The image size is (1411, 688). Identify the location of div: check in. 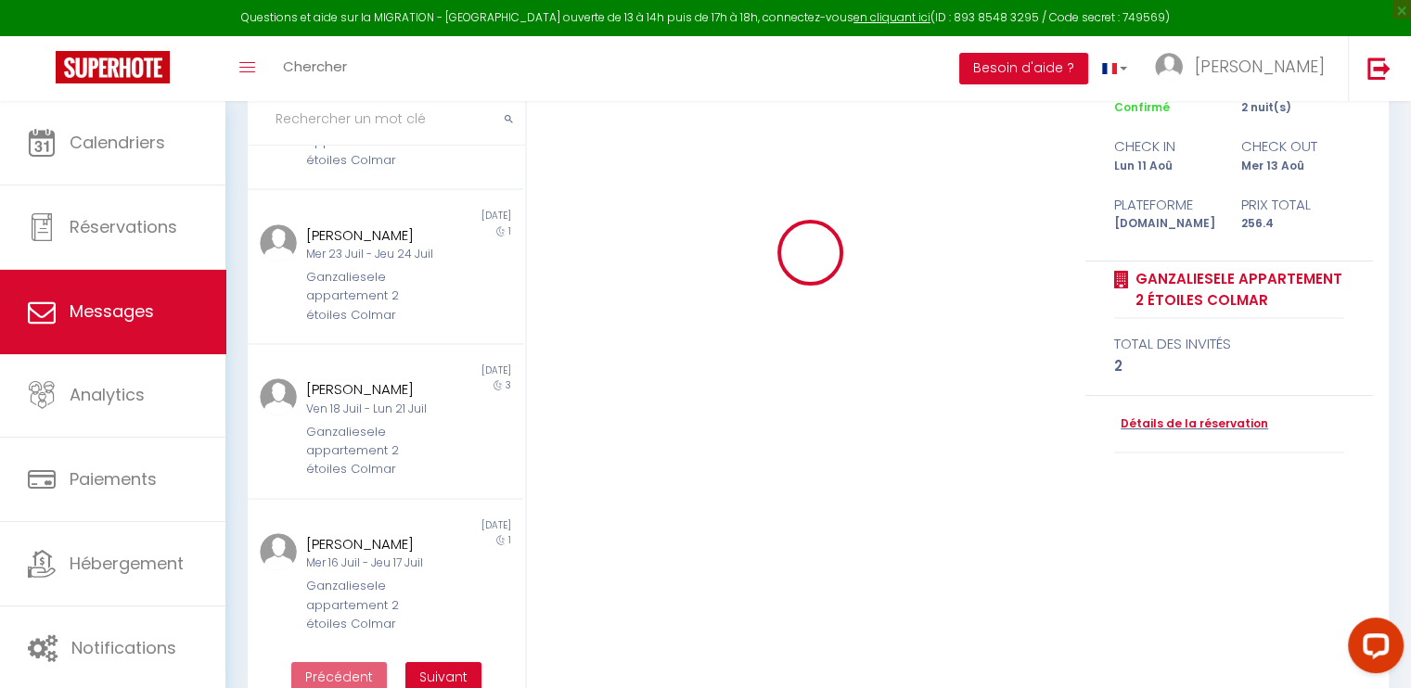
(1165, 147).